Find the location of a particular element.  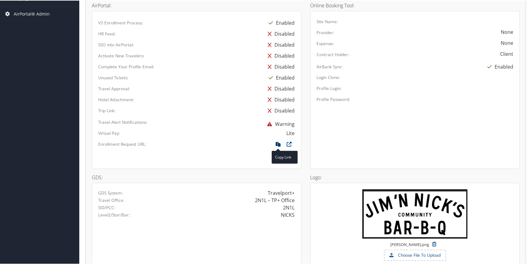

div: NICKS is located at coordinates (288, 215).